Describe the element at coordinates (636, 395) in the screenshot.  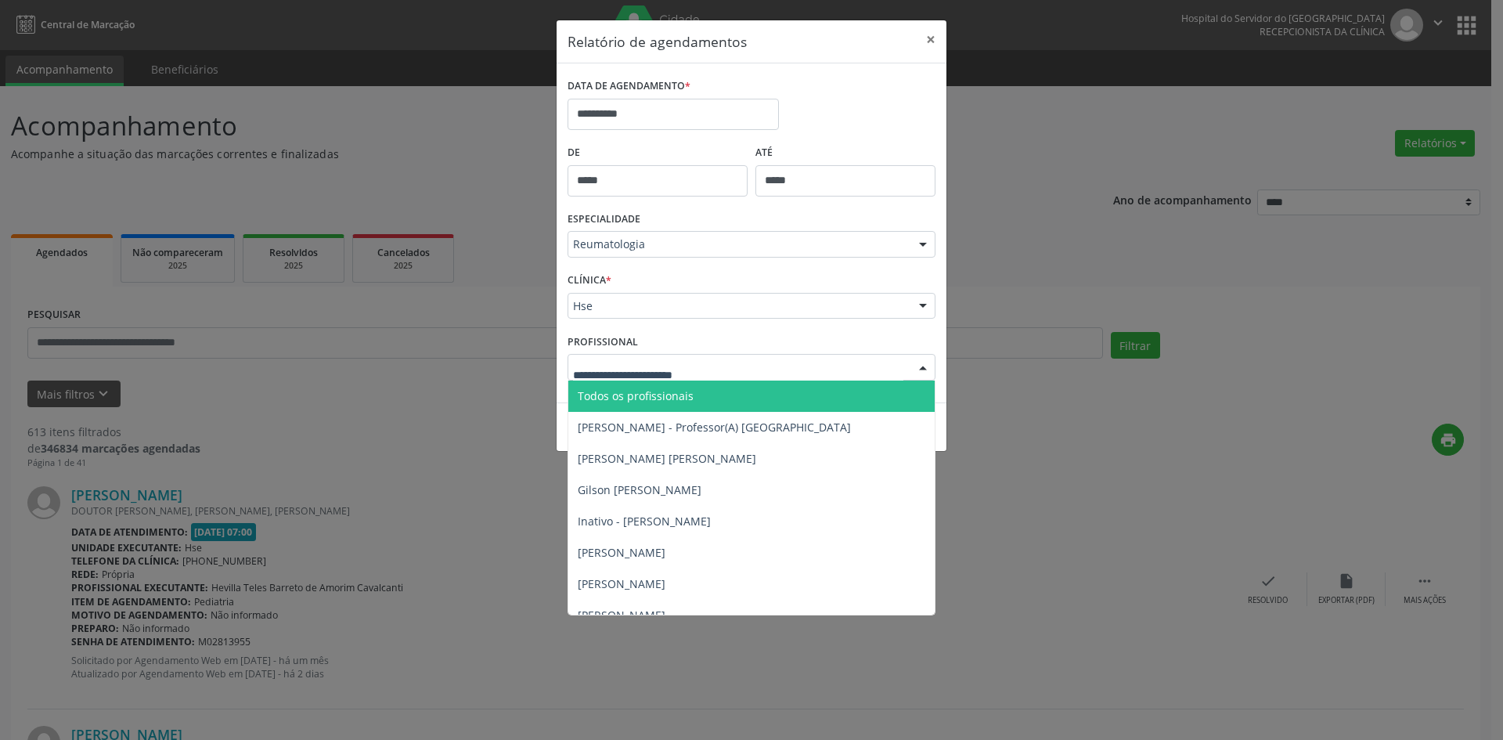
I see `span: Todos os profissionais` at that location.